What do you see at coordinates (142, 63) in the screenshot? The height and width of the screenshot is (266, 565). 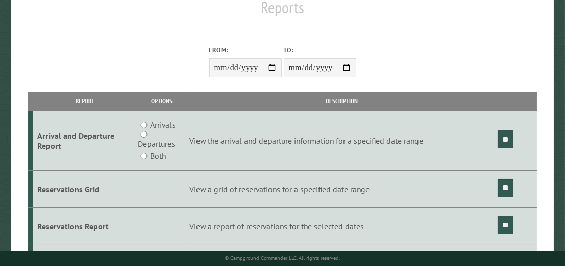 I see `div: Keywords by Traffic` at bounding box center [142, 63].